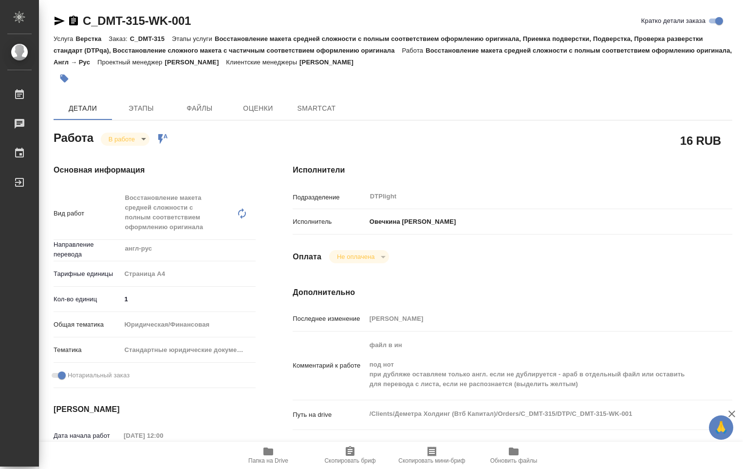 The width and height of the screenshot is (743, 469). What do you see at coordinates (329, 197) in the screenshot?
I see `p: Подразделение` at bounding box center [329, 197].